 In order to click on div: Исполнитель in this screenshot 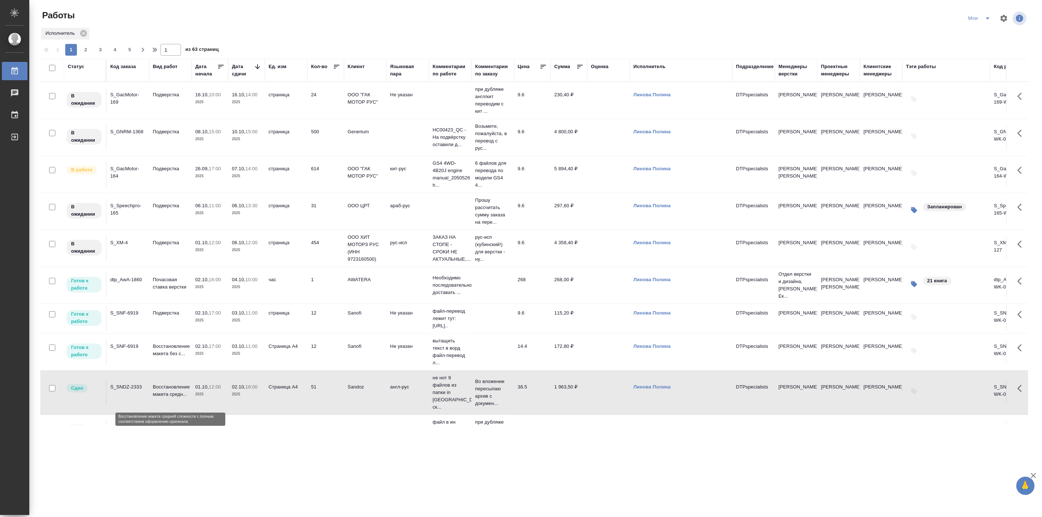, I will do `click(65, 34)`.